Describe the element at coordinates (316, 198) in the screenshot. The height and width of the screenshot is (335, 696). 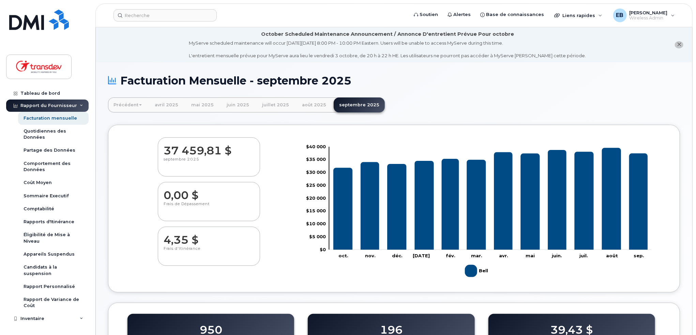
I see `tspan: $20 000` at that location.